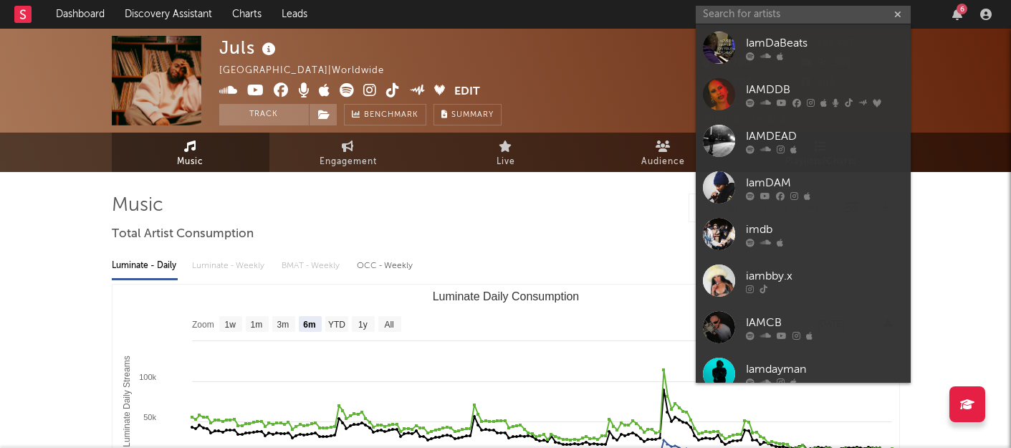 This screenshot has width=1011, height=448. I want to click on a: IamDAM, so click(803, 187).